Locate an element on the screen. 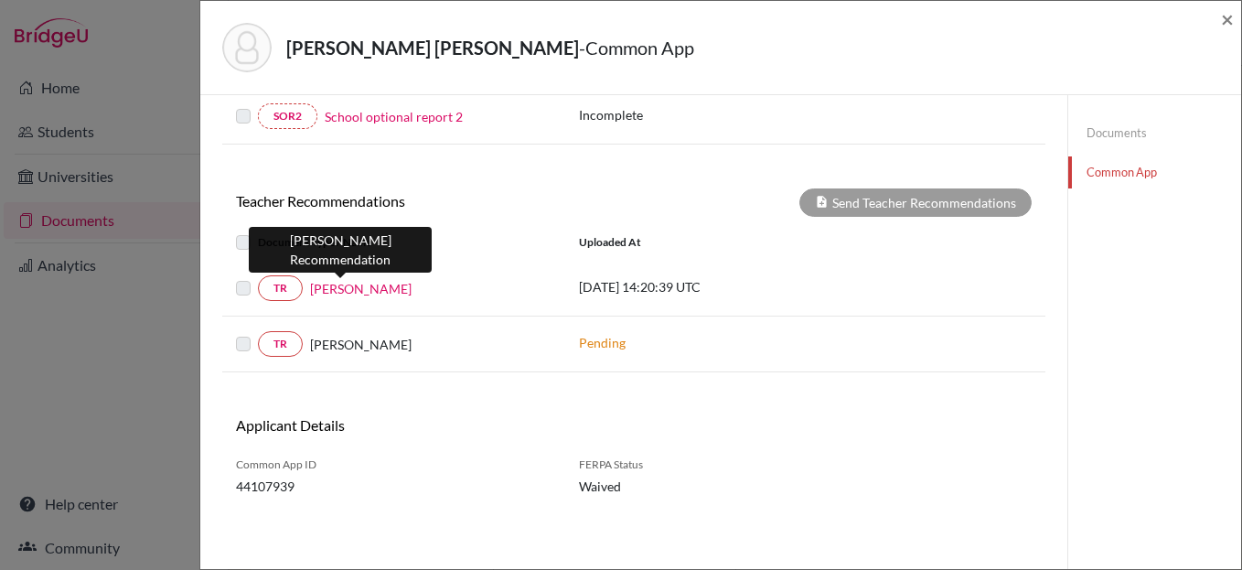 This screenshot has height=570, width=1242. div: Send Teacher Recommendations is located at coordinates (915, 202).